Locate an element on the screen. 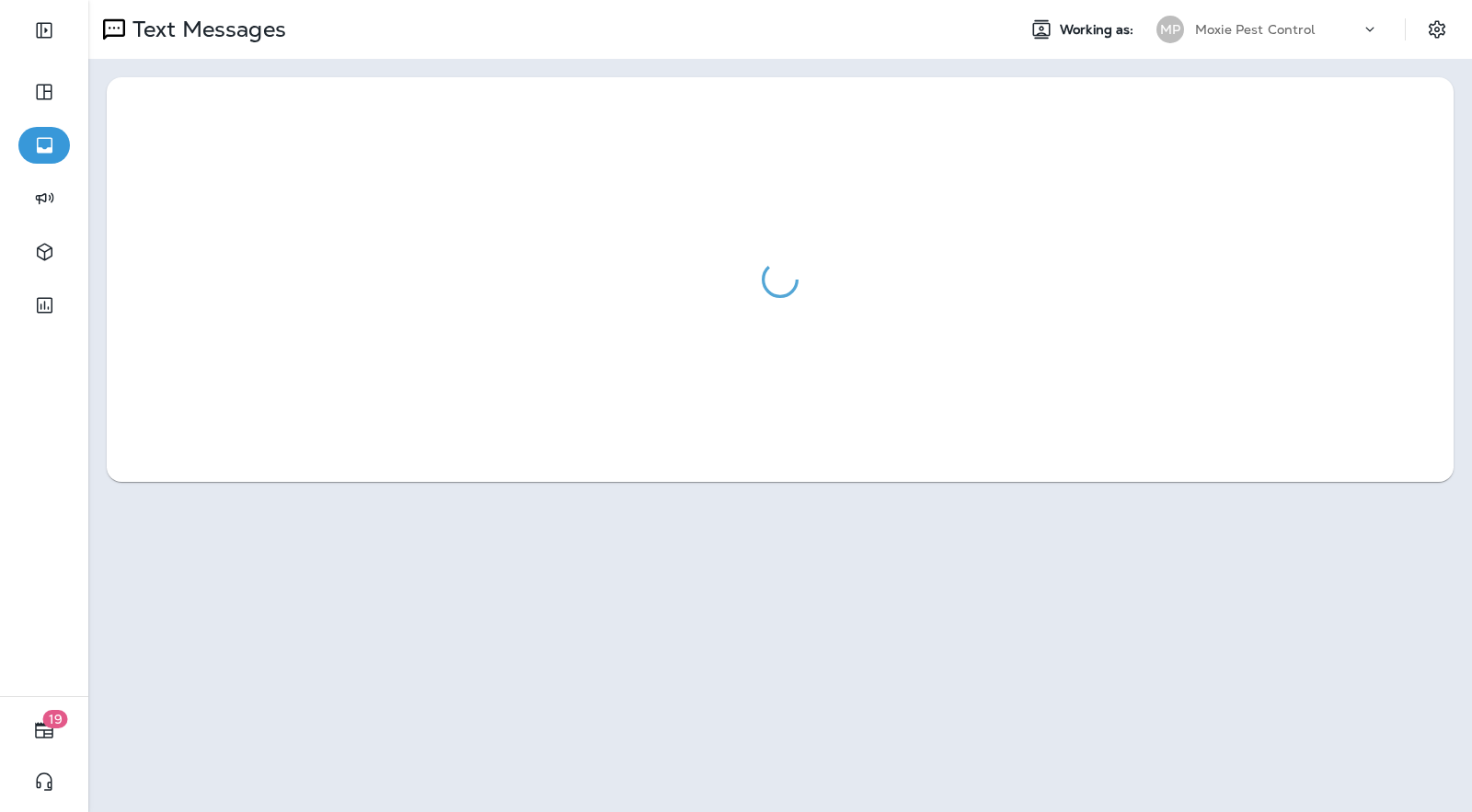  button: Expand Sidebar is located at coordinates (44, 30).